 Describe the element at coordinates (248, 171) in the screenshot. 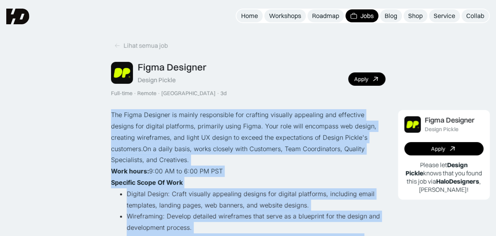

I see `p: ‍ 9:00 AM to 6:00 PM PST` at that location.